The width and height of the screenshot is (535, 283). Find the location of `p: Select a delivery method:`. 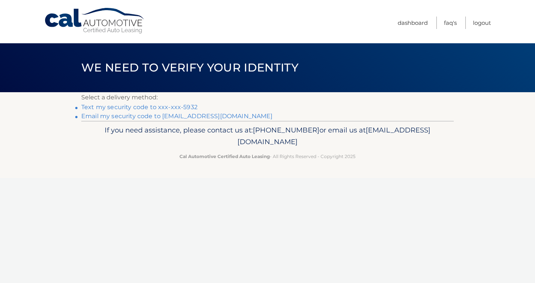

p: Select a delivery method: is located at coordinates (267, 97).